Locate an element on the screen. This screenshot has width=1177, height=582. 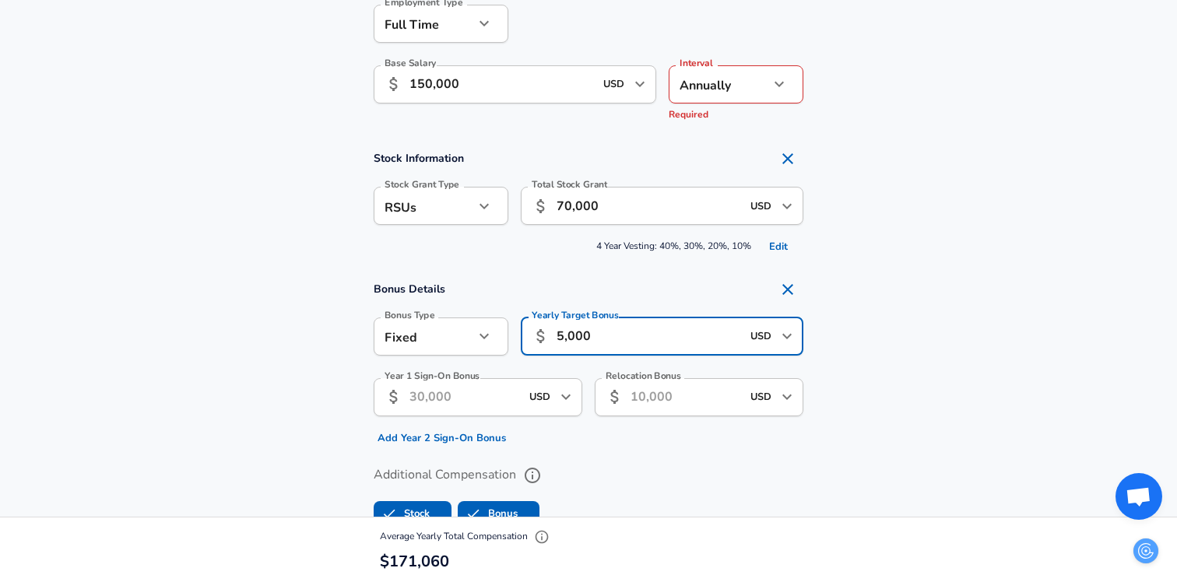
span: Required is located at coordinates (688, 114).